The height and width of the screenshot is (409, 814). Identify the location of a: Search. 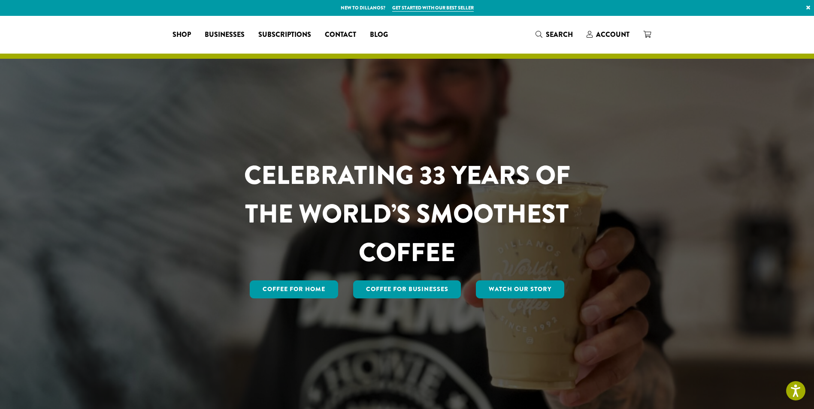
(554, 34).